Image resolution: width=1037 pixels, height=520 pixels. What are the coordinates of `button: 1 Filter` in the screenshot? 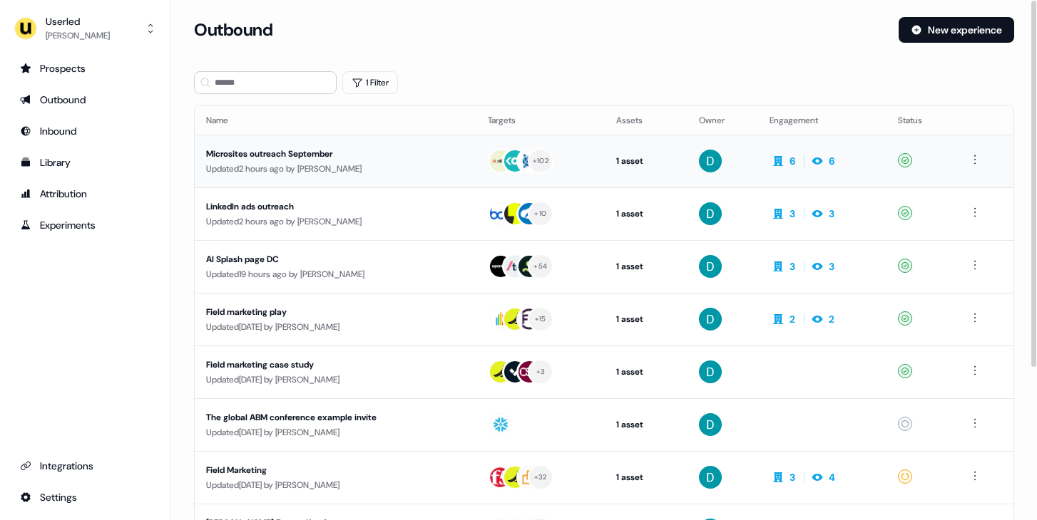 It's located at (370, 83).